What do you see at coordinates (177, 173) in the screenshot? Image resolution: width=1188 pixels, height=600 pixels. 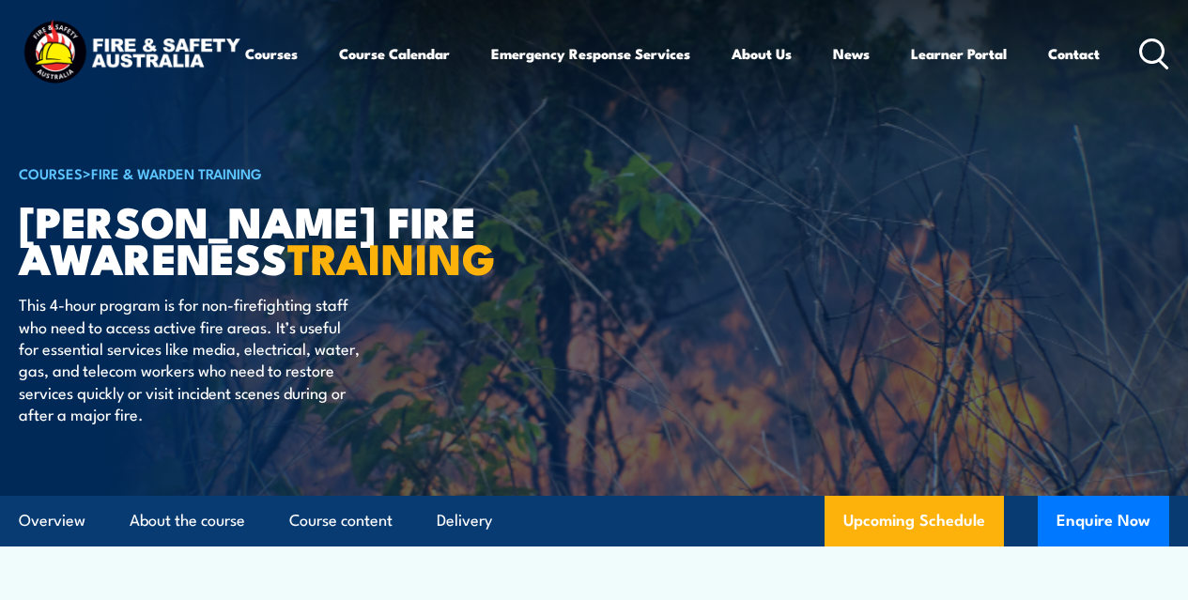 I see `a: Fire & Warden Training` at bounding box center [177, 173].